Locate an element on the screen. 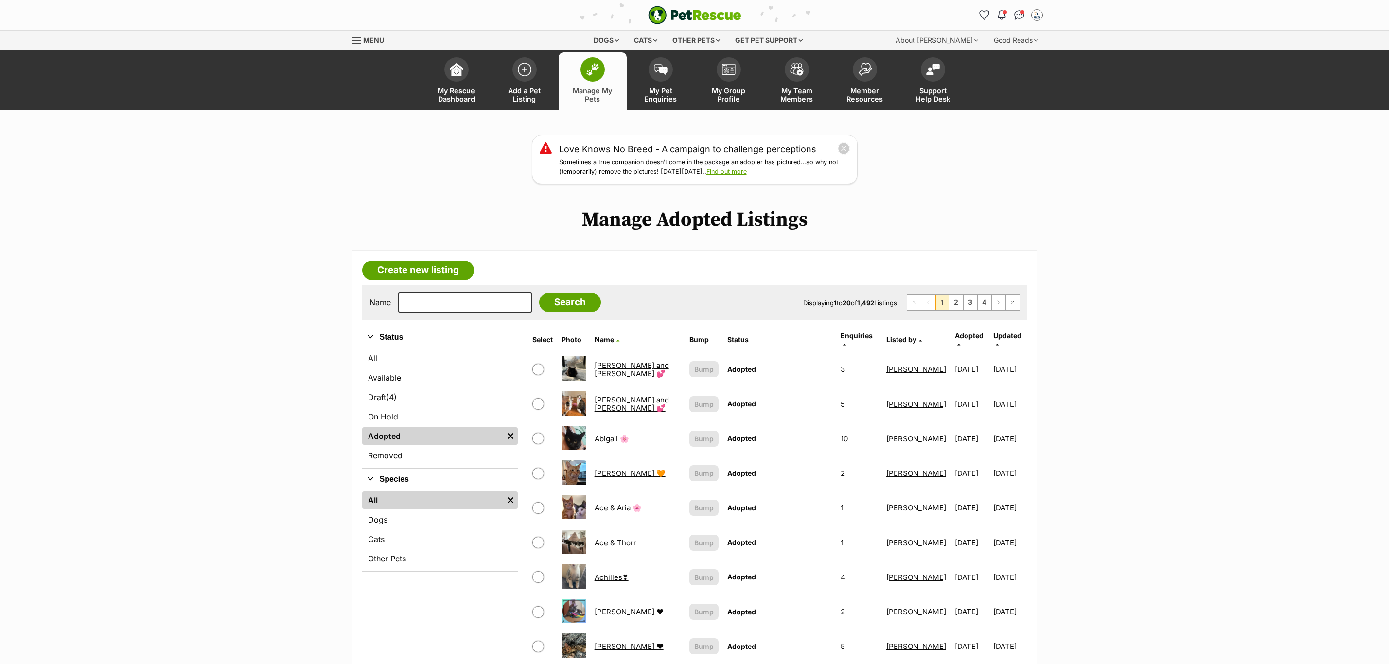 This screenshot has width=1389, height=664. a: Dogs is located at coordinates (440, 520).